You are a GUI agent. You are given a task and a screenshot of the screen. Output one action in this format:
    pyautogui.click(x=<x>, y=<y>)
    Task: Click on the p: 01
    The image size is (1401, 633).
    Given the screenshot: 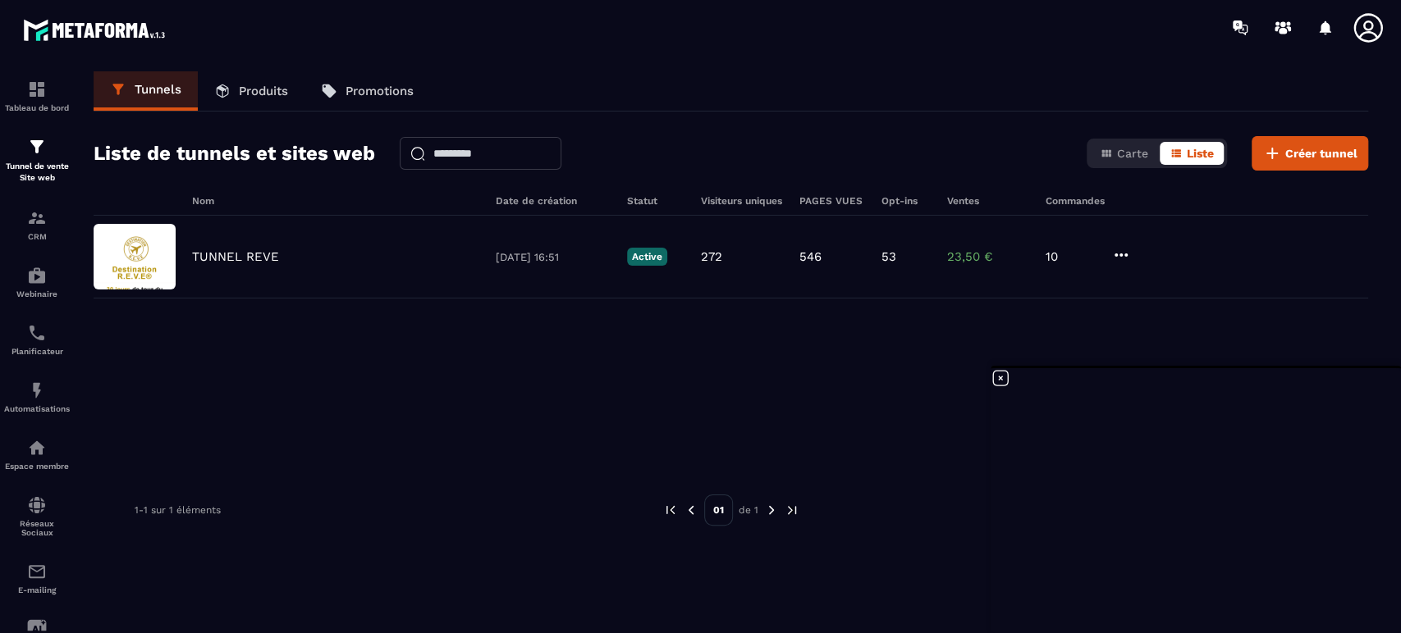 What is the action you would take?
    pyautogui.click(x=718, y=510)
    